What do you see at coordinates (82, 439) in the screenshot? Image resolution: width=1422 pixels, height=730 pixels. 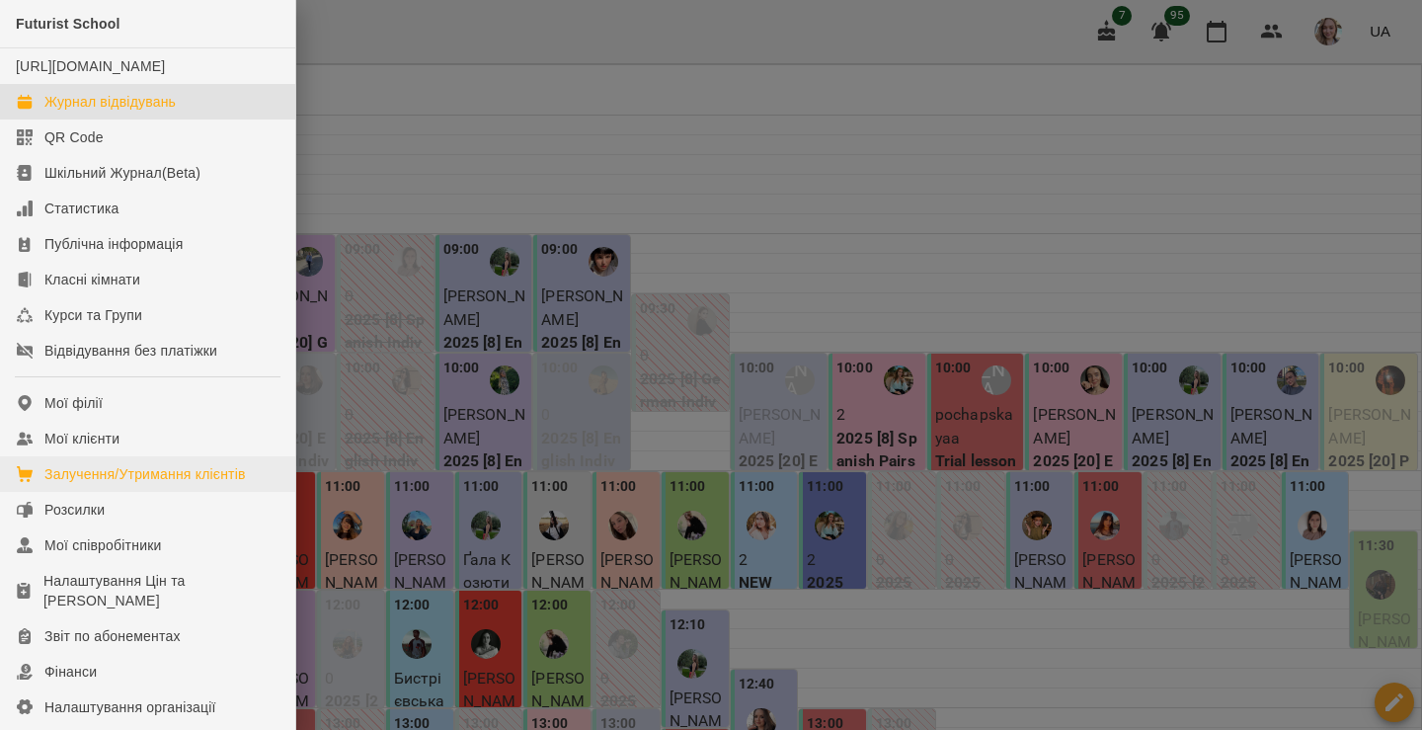 I see `div: Мої клієнти` at bounding box center [82, 439].